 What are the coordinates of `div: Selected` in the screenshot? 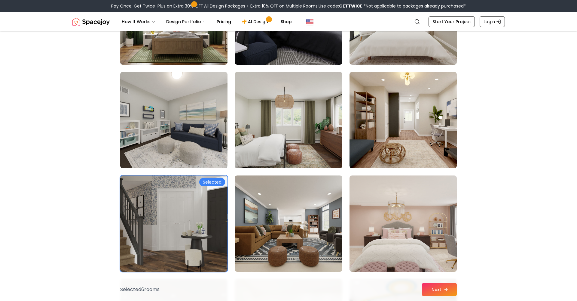 It's located at (212, 182).